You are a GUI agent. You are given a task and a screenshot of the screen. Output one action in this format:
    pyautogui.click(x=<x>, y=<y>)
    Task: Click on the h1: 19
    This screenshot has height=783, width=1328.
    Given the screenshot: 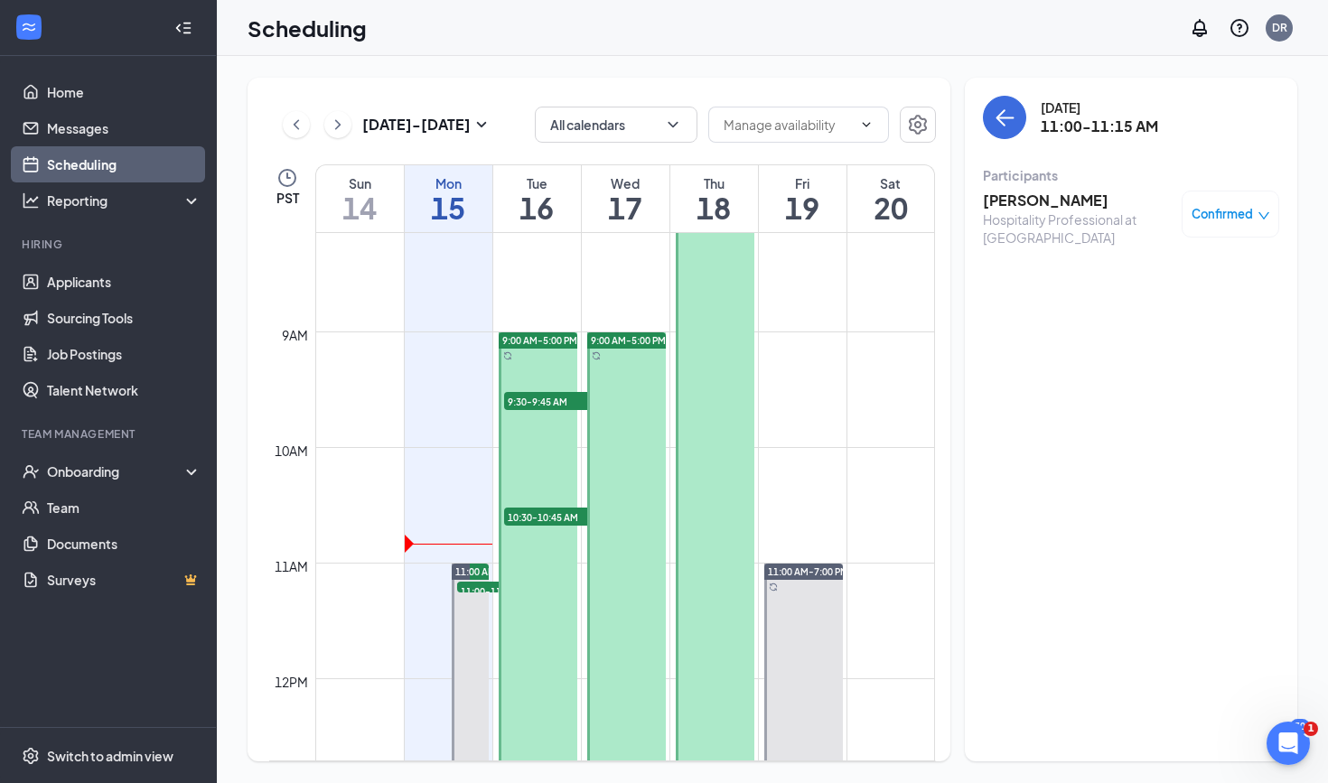 What is the action you would take?
    pyautogui.click(x=802, y=208)
    